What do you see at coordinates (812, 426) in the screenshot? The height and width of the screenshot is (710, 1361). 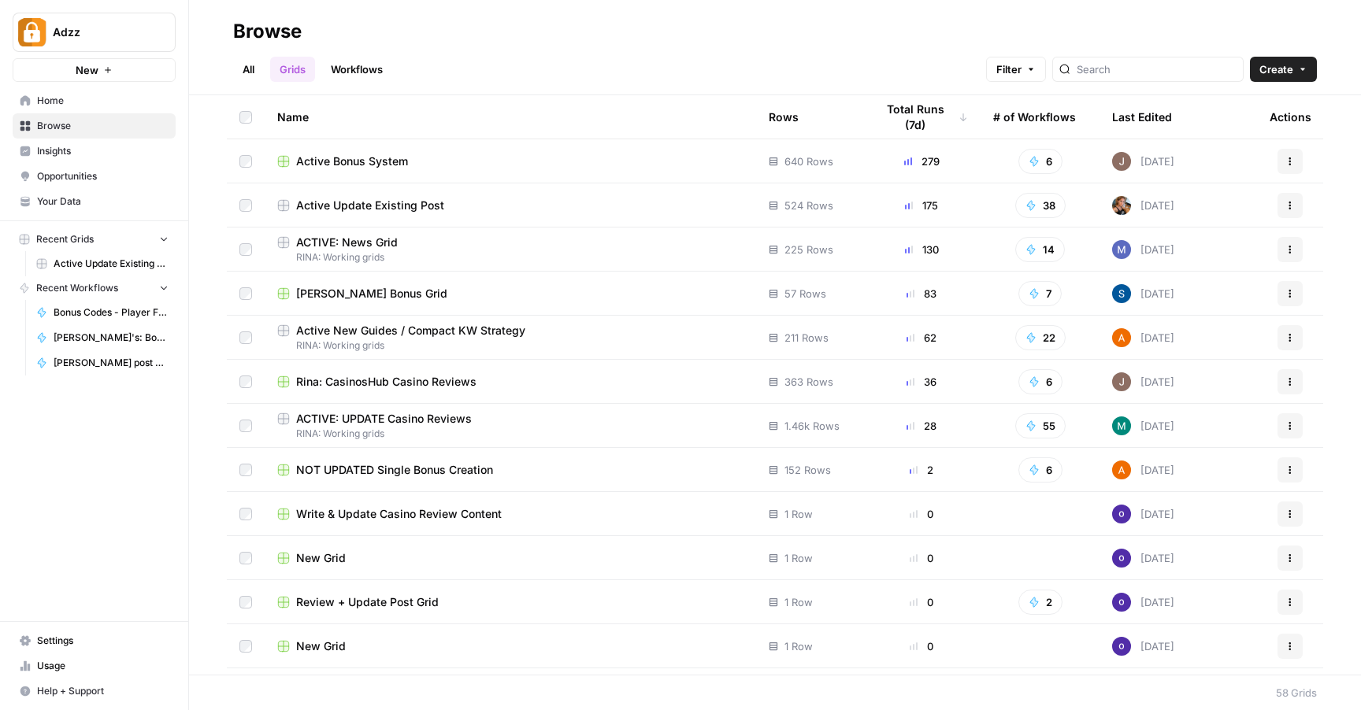 I see `span: 1.46k Rows` at bounding box center [812, 426].